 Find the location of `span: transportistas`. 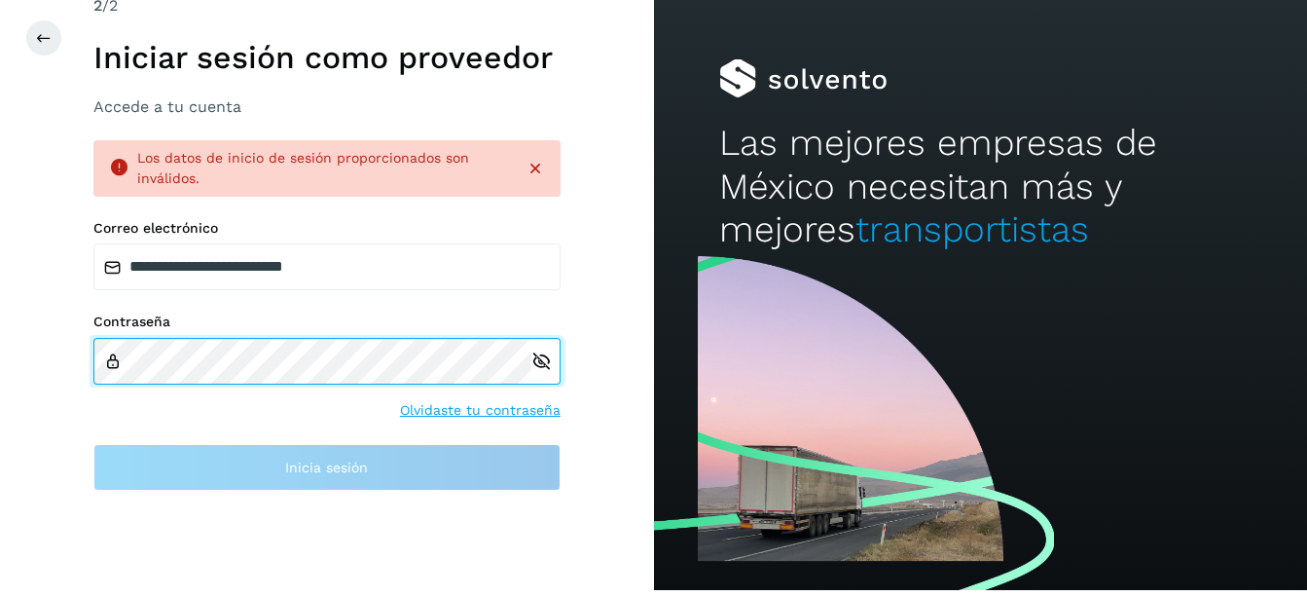

span: transportistas is located at coordinates (972, 229).